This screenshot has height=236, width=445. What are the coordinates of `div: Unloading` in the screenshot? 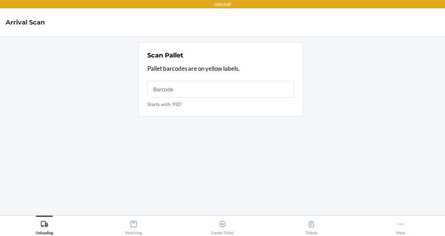 It's located at (44, 226).